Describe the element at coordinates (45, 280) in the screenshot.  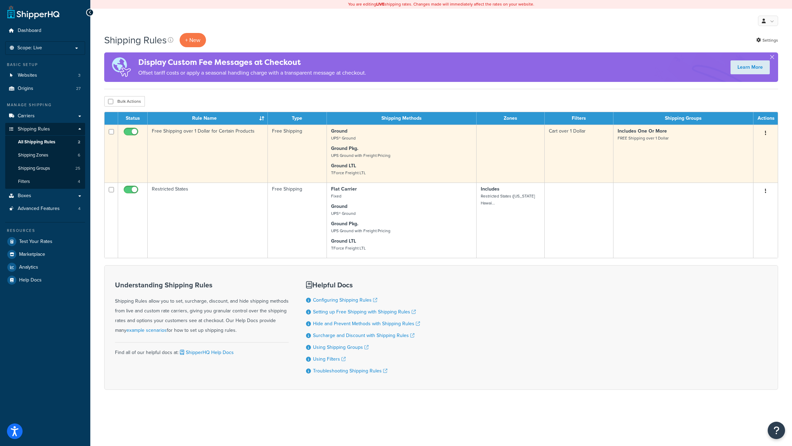
I see `a: Help Docs` at that location.